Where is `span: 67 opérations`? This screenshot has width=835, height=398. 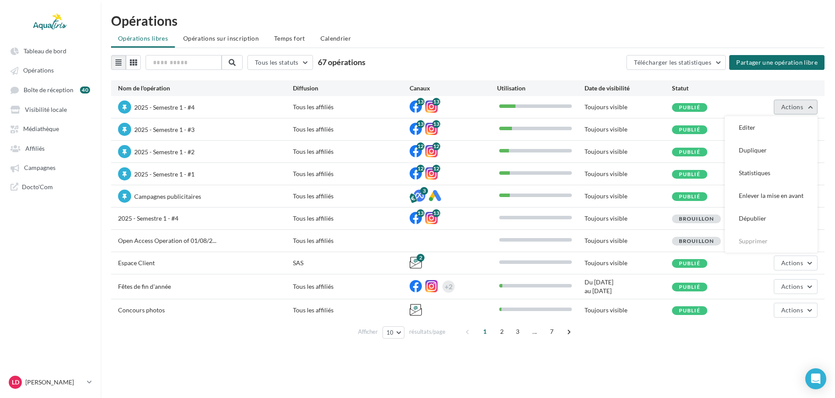
span: 67 opérations is located at coordinates (341, 62).